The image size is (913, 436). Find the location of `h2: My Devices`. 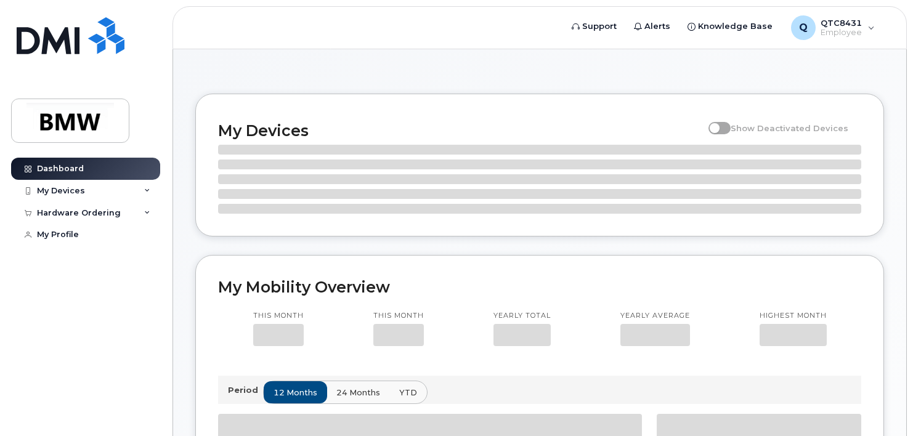

h2: My Devices is located at coordinates (460, 131).